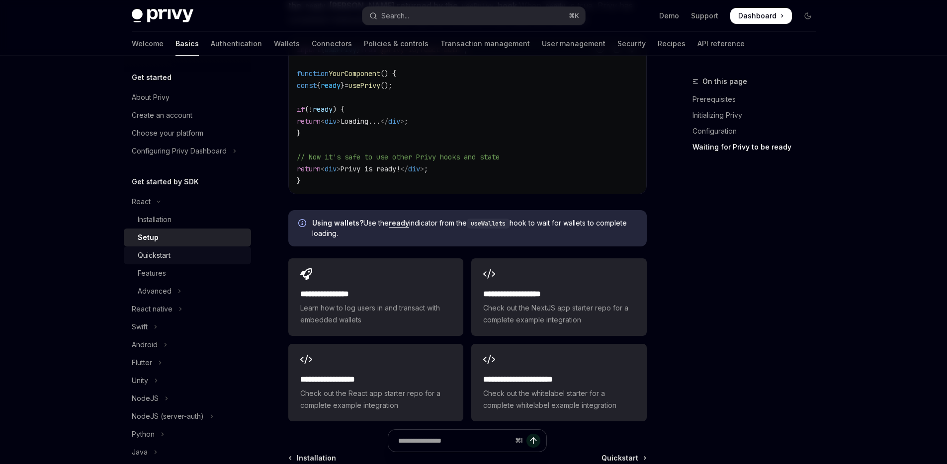 The height and width of the screenshot is (464, 947). What do you see at coordinates (454, 441) in the screenshot?
I see `input: Ask a question...` at bounding box center [454, 441].